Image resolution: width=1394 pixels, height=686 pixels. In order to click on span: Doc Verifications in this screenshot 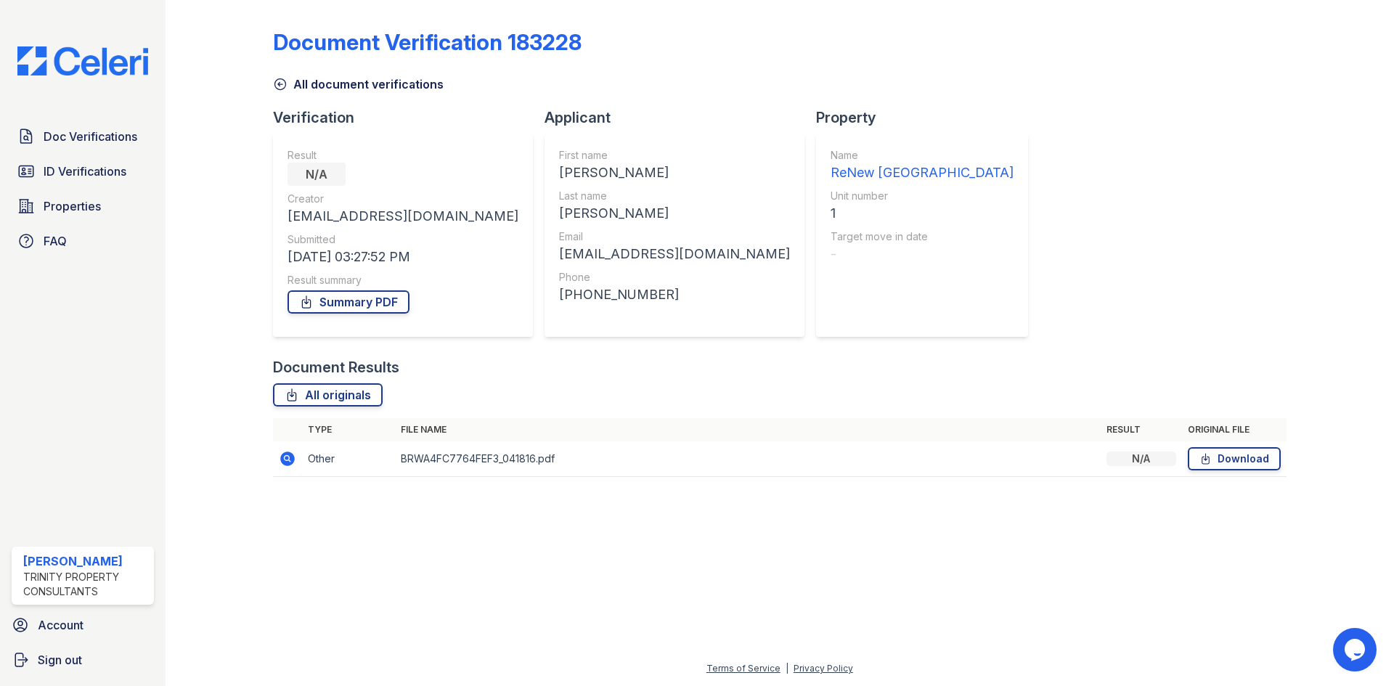, I will do `click(90, 137)`.